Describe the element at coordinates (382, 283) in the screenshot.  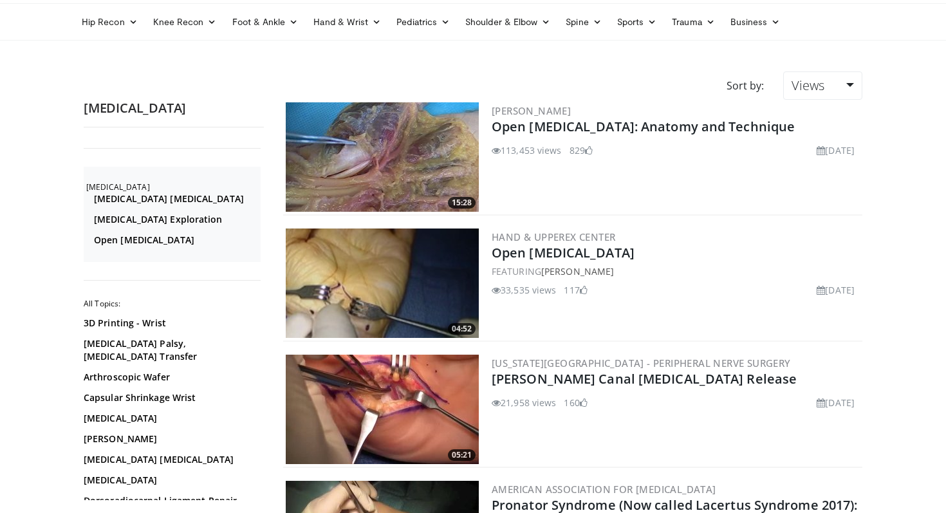
I see `img: 54315_0000_3.png.300x170_q85_crop-smart_upscale.jpg` at that location.